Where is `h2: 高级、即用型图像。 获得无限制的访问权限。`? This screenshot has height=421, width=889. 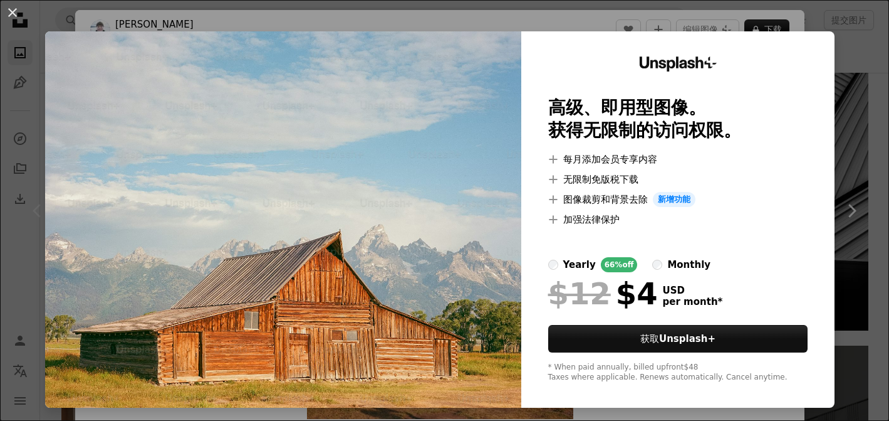 h2: 高级、即用型图像。 获得无限制的访问权限。 is located at coordinates (678, 119).